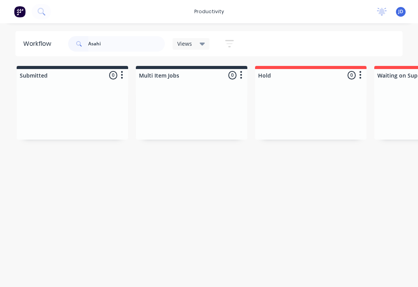  What do you see at coordinates (20, 12) in the screenshot?
I see `img: Factory` at bounding box center [20, 12].